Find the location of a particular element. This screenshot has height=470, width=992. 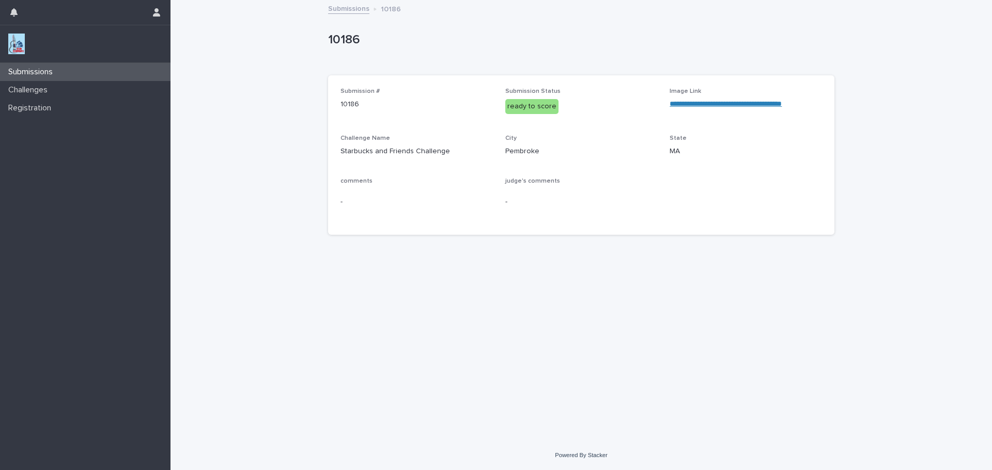

span: Challenge Name is located at coordinates (365, 138).